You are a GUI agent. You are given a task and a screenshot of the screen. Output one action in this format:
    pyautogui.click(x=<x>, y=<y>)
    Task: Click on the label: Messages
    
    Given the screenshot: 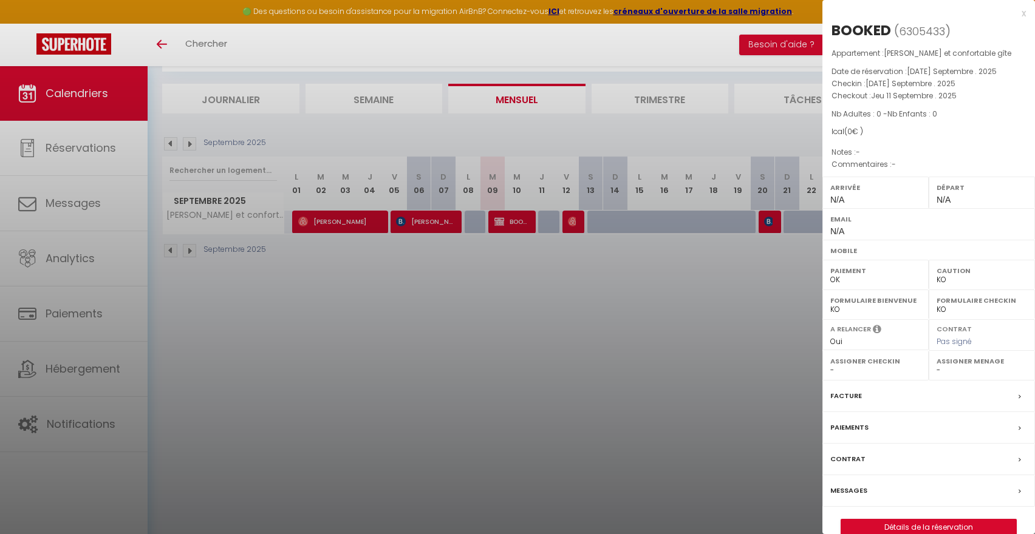 What is the action you would take?
    pyautogui.click(x=848, y=491)
    